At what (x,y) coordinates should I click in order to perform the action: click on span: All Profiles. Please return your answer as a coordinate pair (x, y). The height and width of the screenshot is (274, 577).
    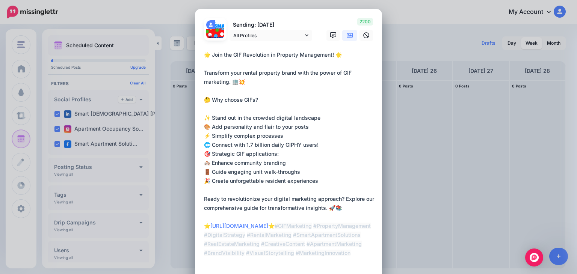
    Looking at the image, I should click on (268, 35).